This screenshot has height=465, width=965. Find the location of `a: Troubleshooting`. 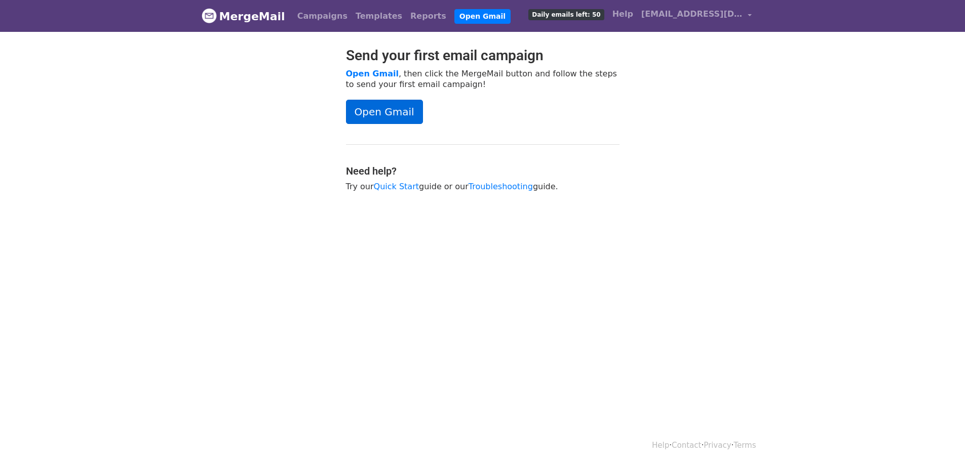

a: Troubleshooting is located at coordinates (500, 186).